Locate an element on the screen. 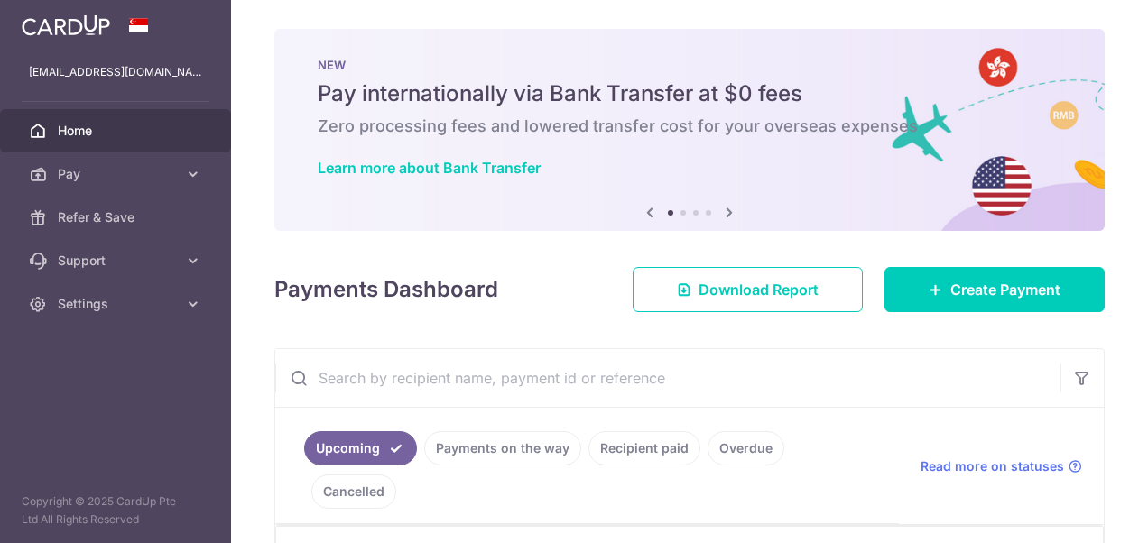  span: Refer & Save is located at coordinates (117, 218).